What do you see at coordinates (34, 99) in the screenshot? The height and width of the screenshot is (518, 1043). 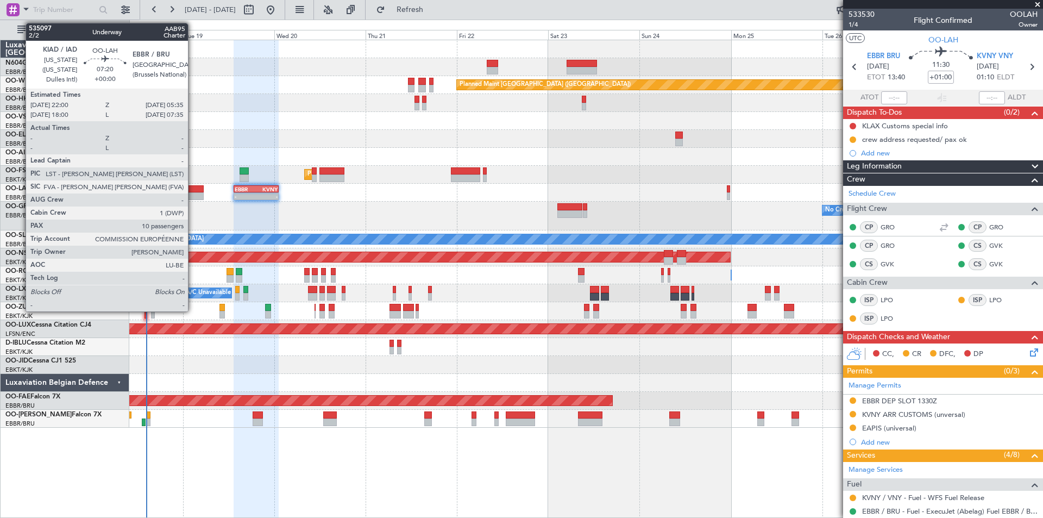 I see `a: OO-HHOFalcon 8X` at bounding box center [34, 99].